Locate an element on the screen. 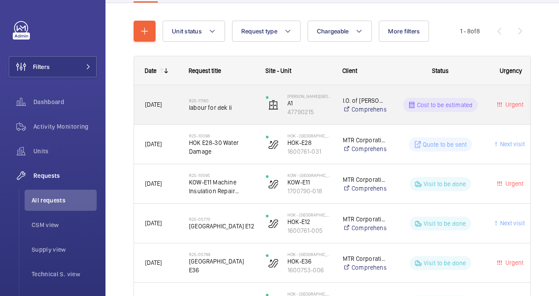 The image size is (559, 296). p: Cost to be estimated is located at coordinates (444, 105).